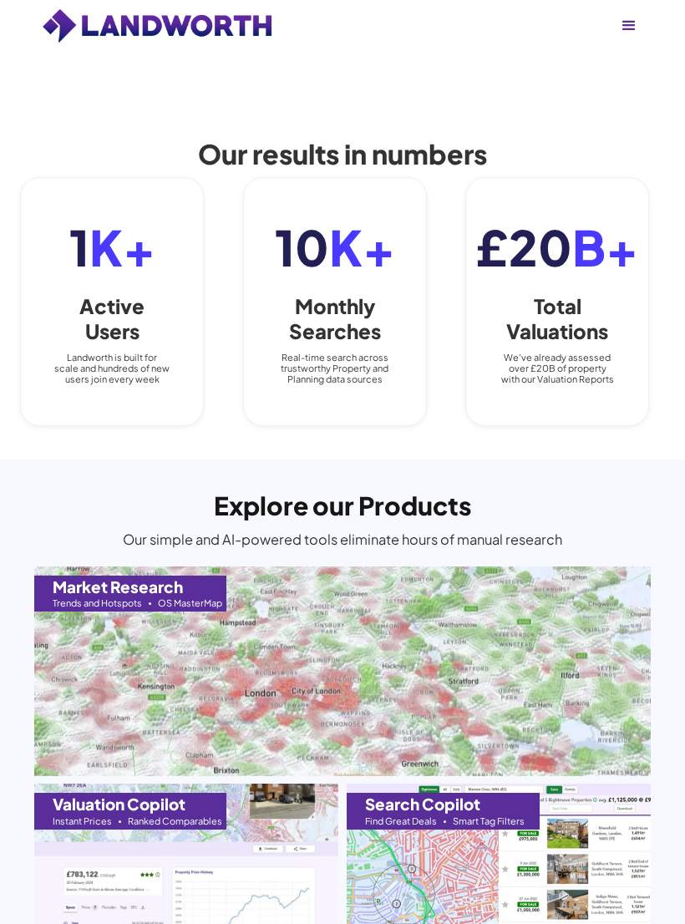 This screenshot has width=685, height=924. What do you see at coordinates (629, 26) in the screenshot?
I see `div: menu` at bounding box center [629, 26].